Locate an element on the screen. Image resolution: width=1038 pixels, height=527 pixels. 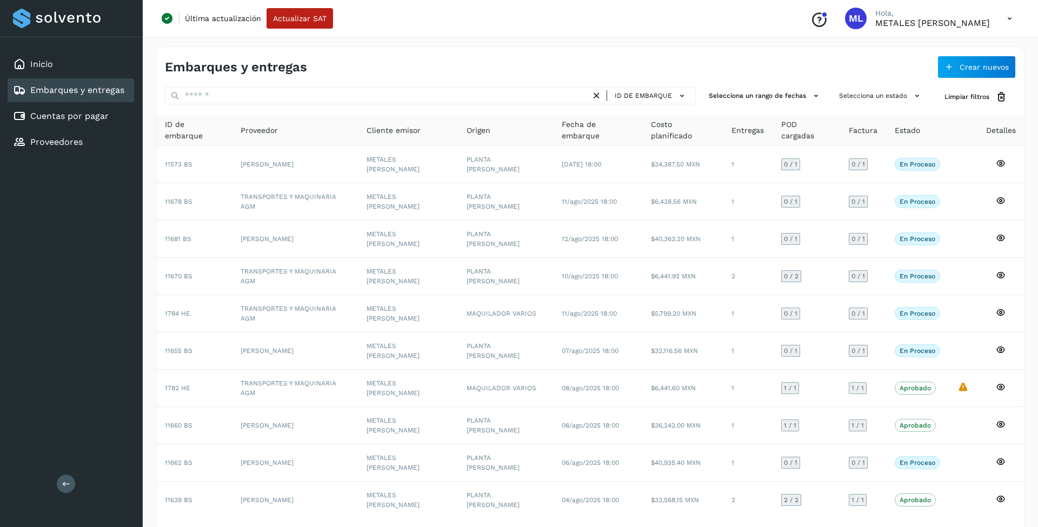
span: Costo planificado is located at coordinates (682, 130).